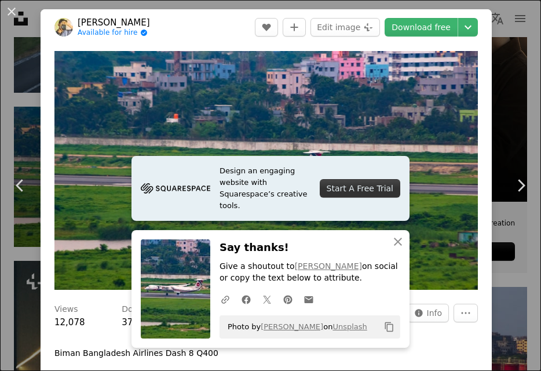 The height and width of the screenshot is (371, 541). Describe the element at coordinates (136, 353) in the screenshot. I see `p: Biman Bangladesh Airlines Dash 8 Q400` at that location.